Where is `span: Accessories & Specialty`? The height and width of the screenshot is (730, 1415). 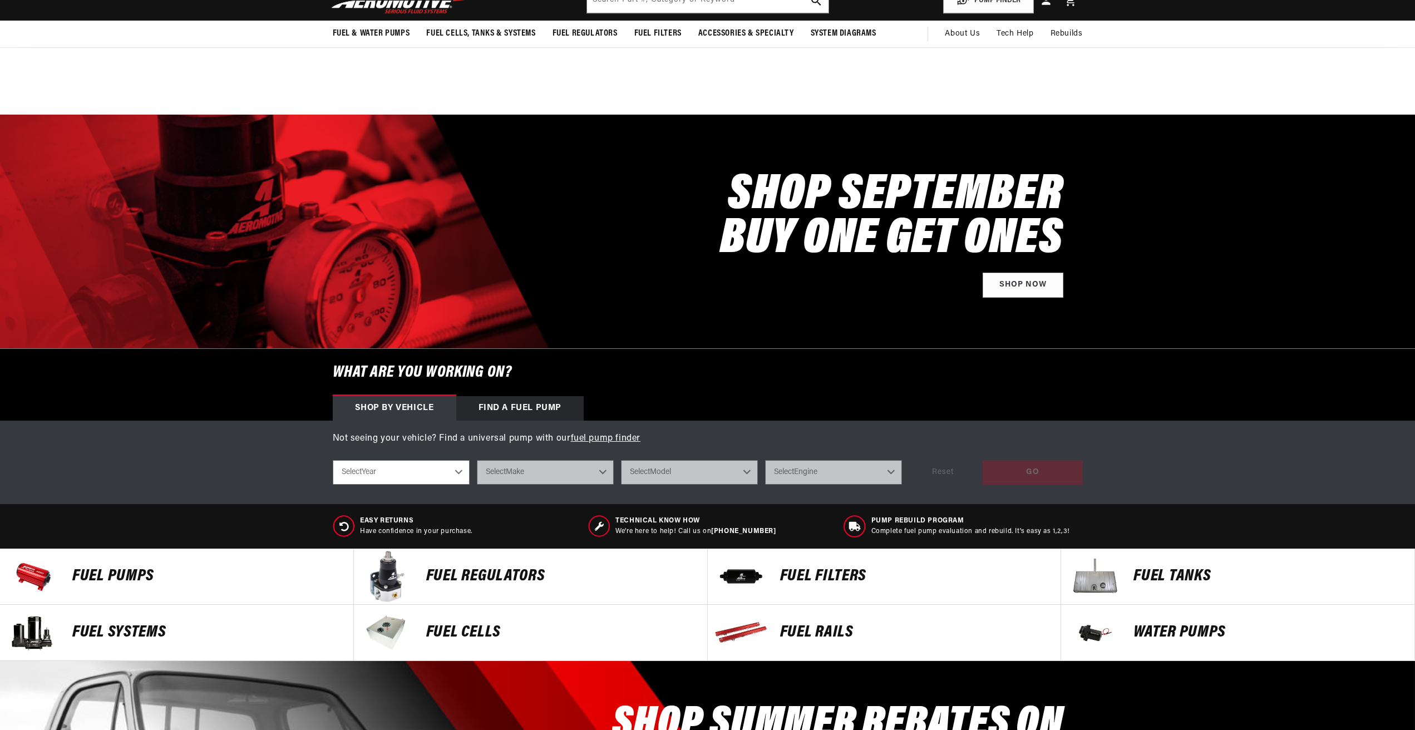 span: Accessories & Specialty is located at coordinates (746, 33).